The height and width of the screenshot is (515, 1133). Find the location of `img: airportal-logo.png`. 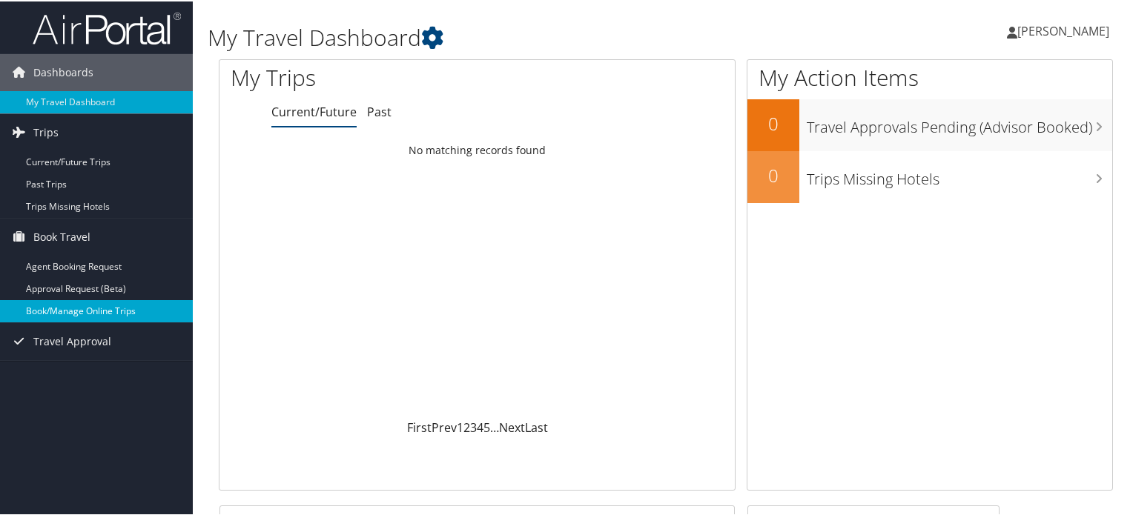

img: airportal-logo.png is located at coordinates (107, 27).